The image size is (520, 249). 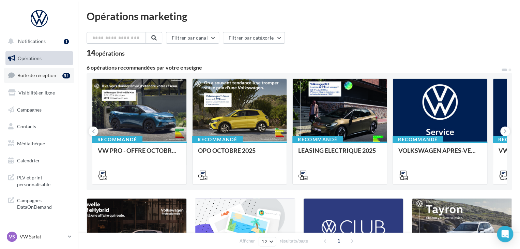 I want to click on span: 1, so click(x=339, y=241).